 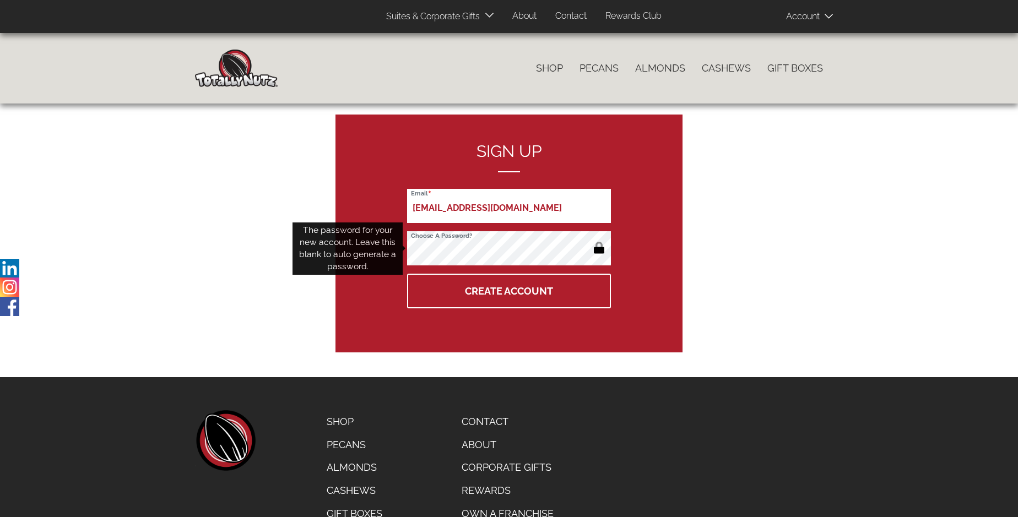 What do you see at coordinates (509, 157) in the screenshot?
I see `h2: Sign up` at bounding box center [509, 157].